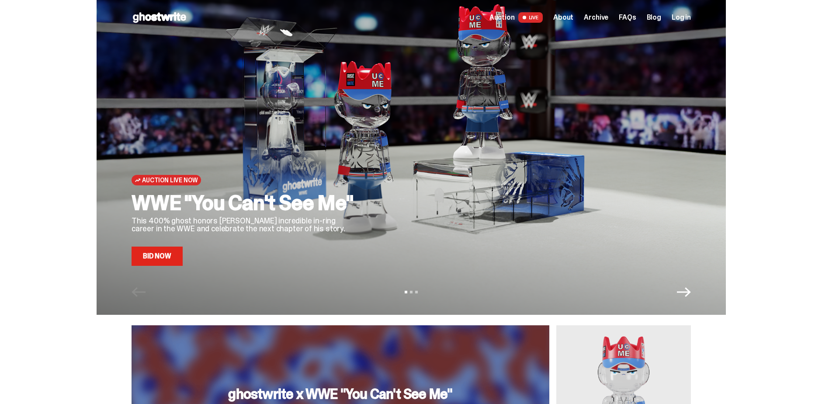 The height and width of the screenshot is (404, 829). Describe the element at coordinates (563, 17) in the screenshot. I see `a: About` at that location.